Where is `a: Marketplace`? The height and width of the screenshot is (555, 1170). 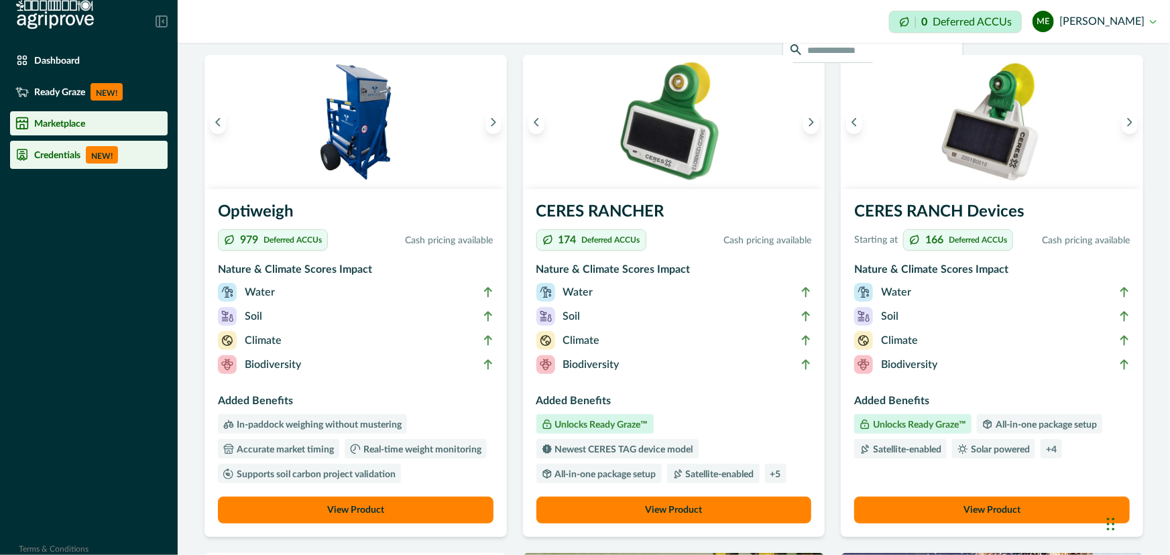
a: Marketplace is located at coordinates (88, 123).